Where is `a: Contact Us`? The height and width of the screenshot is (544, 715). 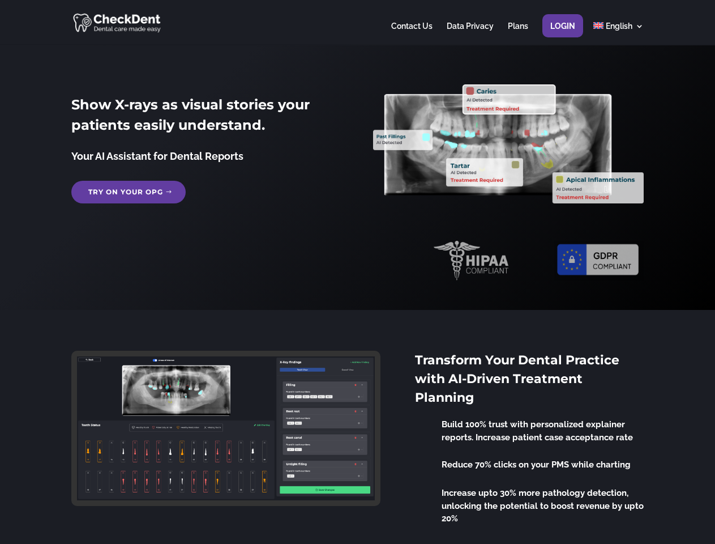
a: Contact Us is located at coordinates (412, 33).